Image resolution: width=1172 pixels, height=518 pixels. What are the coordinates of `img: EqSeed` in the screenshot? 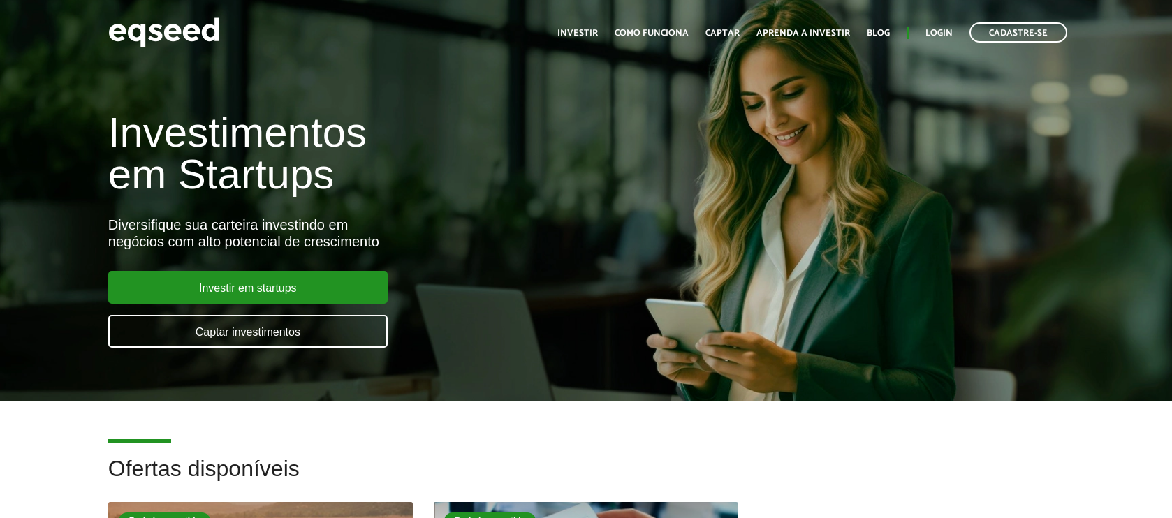 It's located at (164, 32).